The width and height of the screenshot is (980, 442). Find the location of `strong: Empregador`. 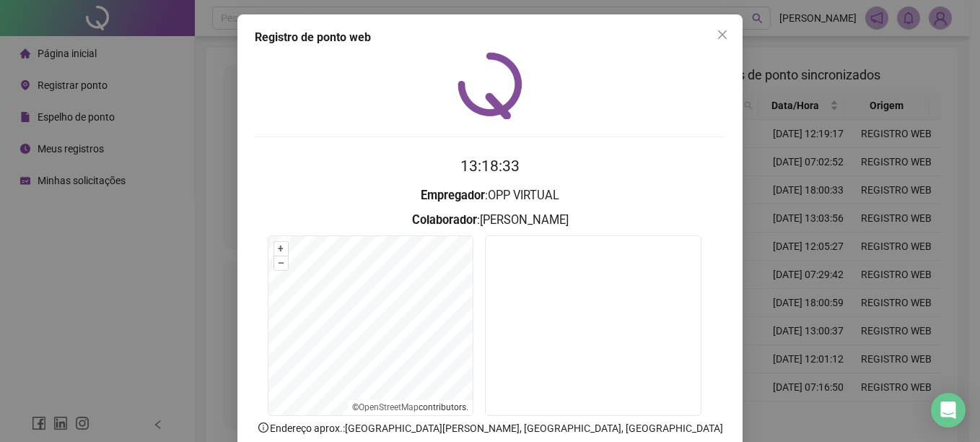

strong: Empregador is located at coordinates (452, 195).